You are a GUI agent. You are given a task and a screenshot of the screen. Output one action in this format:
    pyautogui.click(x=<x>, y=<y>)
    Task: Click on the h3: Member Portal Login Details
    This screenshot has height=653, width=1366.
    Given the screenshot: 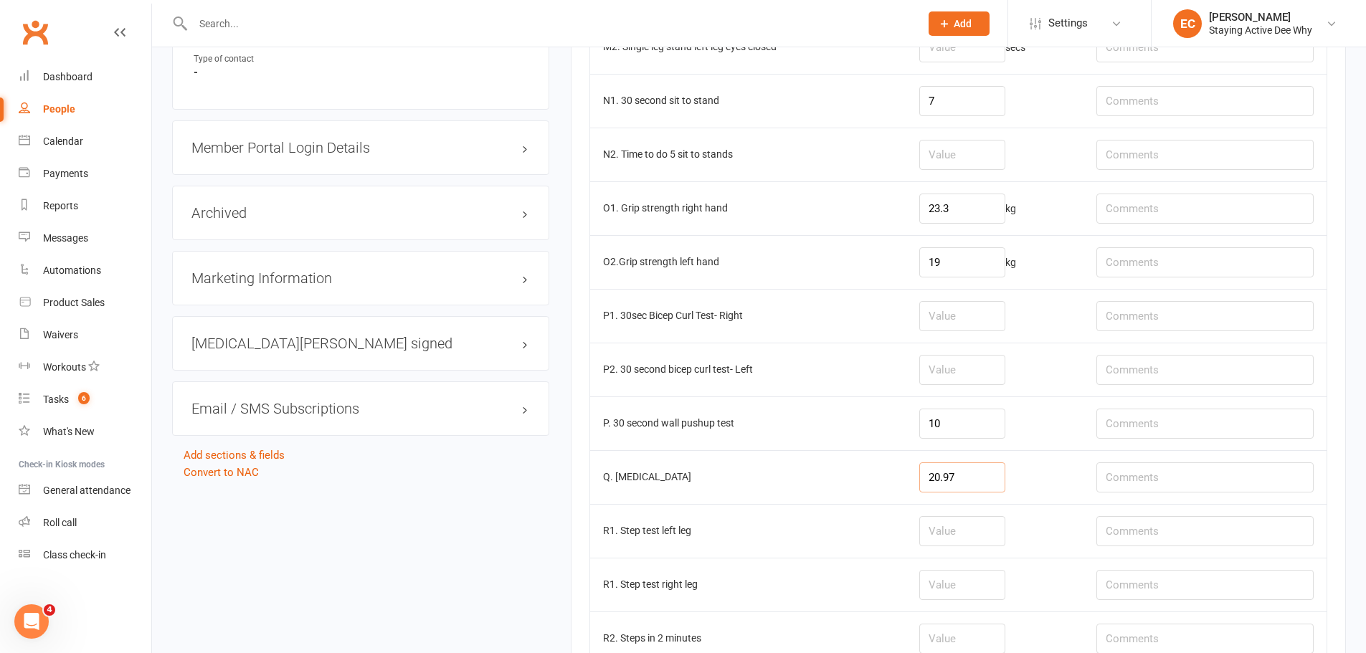 What is the action you would take?
    pyautogui.click(x=361, y=148)
    